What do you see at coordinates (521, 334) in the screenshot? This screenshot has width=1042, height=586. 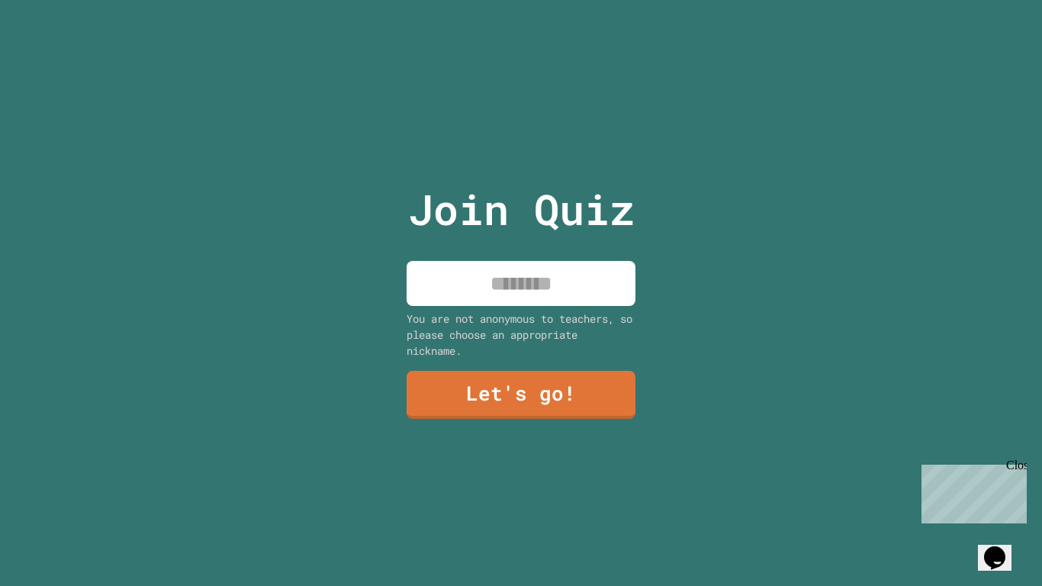 I see `div: You are not anonymous to teachers, so please choose an appropriate nickname.` at bounding box center [521, 334].